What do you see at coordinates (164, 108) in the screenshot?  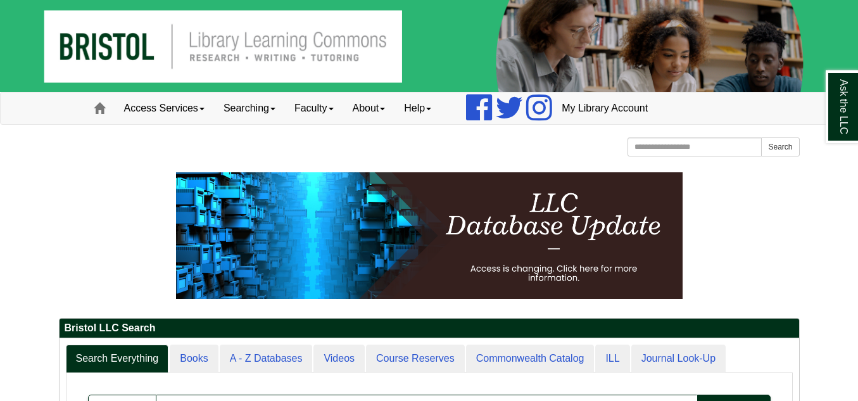 I see `a: Access Services` at bounding box center [164, 108].